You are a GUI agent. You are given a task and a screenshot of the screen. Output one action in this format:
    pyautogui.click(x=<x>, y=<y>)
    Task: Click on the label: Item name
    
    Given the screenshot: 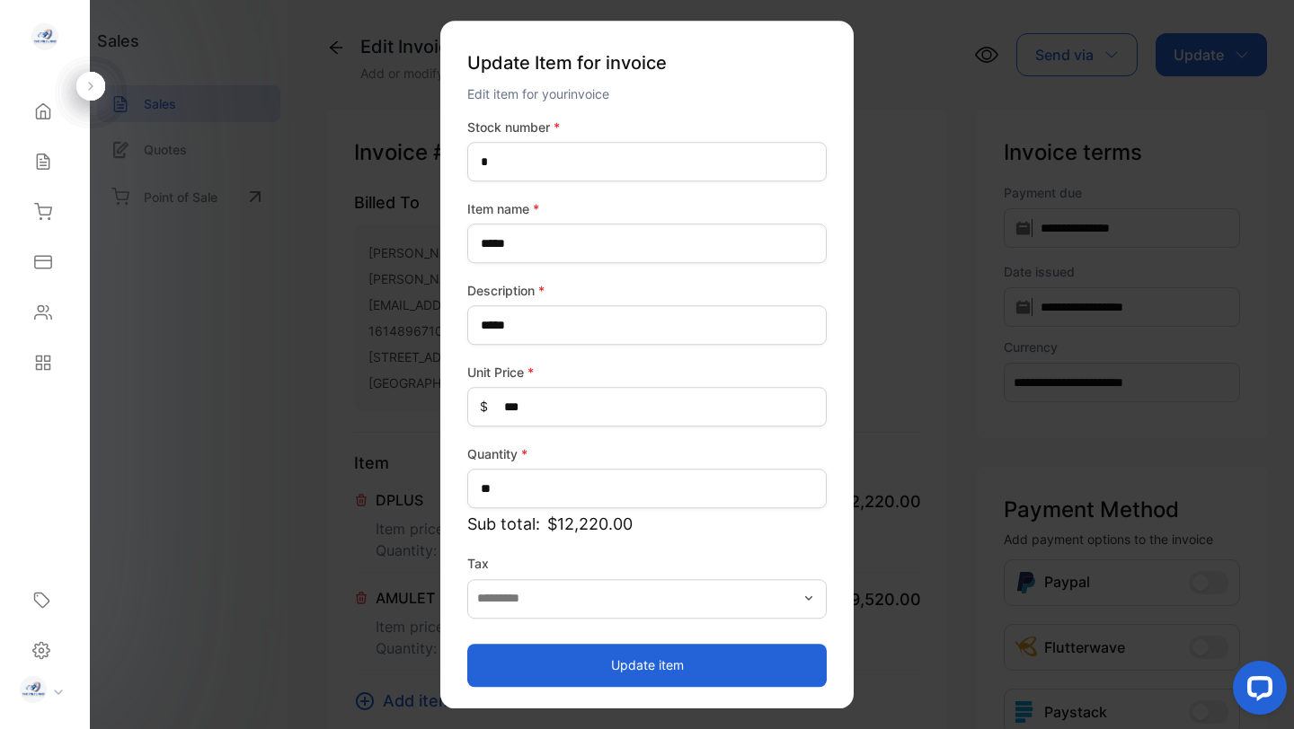 What is the action you would take?
    pyautogui.click(x=647, y=208)
    